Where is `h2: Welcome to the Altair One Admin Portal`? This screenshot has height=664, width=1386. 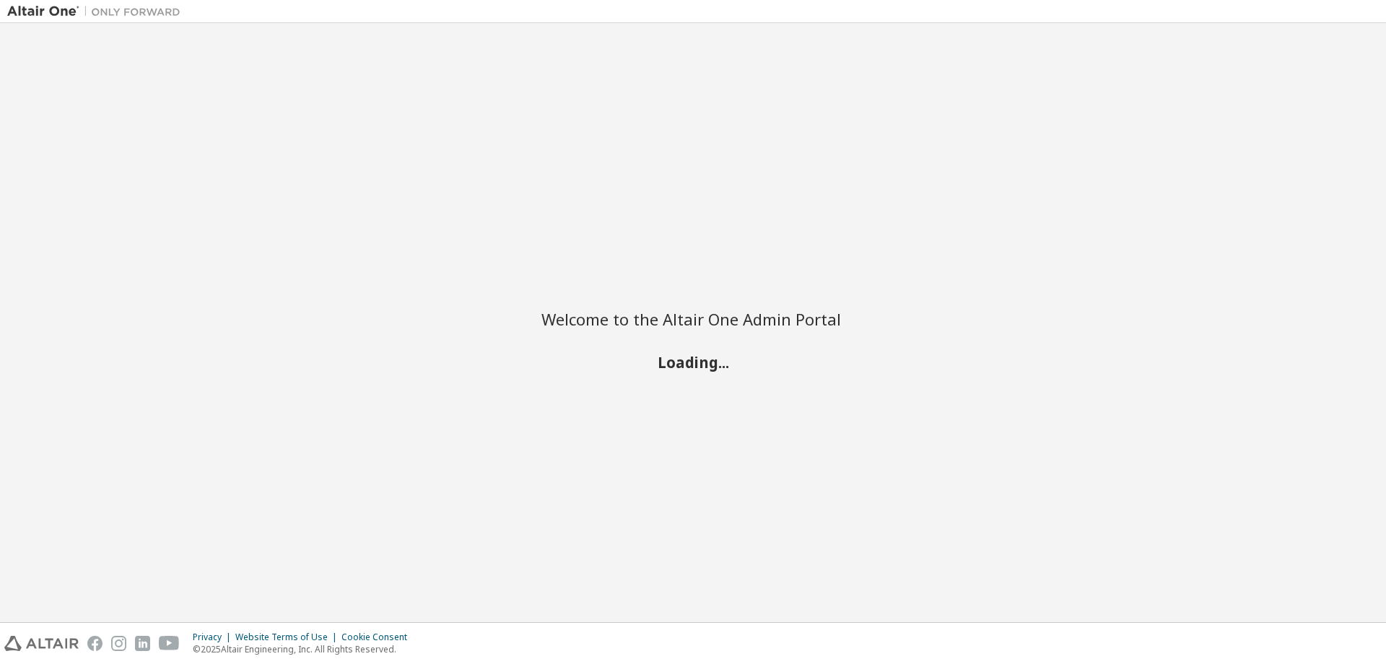 h2: Welcome to the Altair One Admin Portal is located at coordinates (693, 319).